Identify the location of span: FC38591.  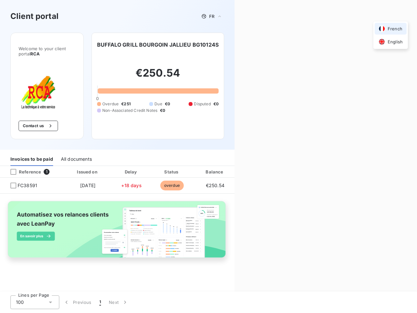
(27, 185).